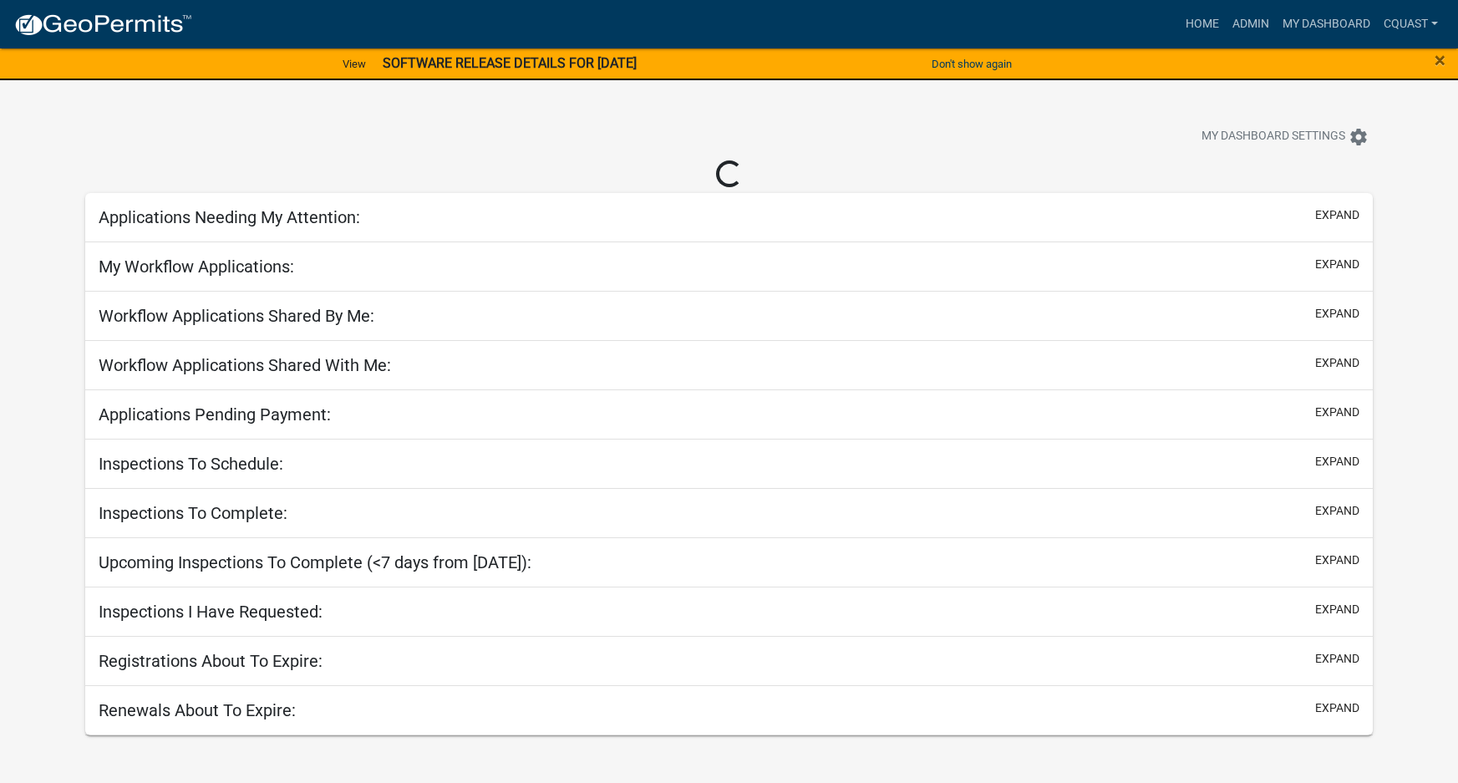 Image resolution: width=1458 pixels, height=783 pixels. Describe the element at coordinates (354, 63) in the screenshot. I see `a: View` at that location.